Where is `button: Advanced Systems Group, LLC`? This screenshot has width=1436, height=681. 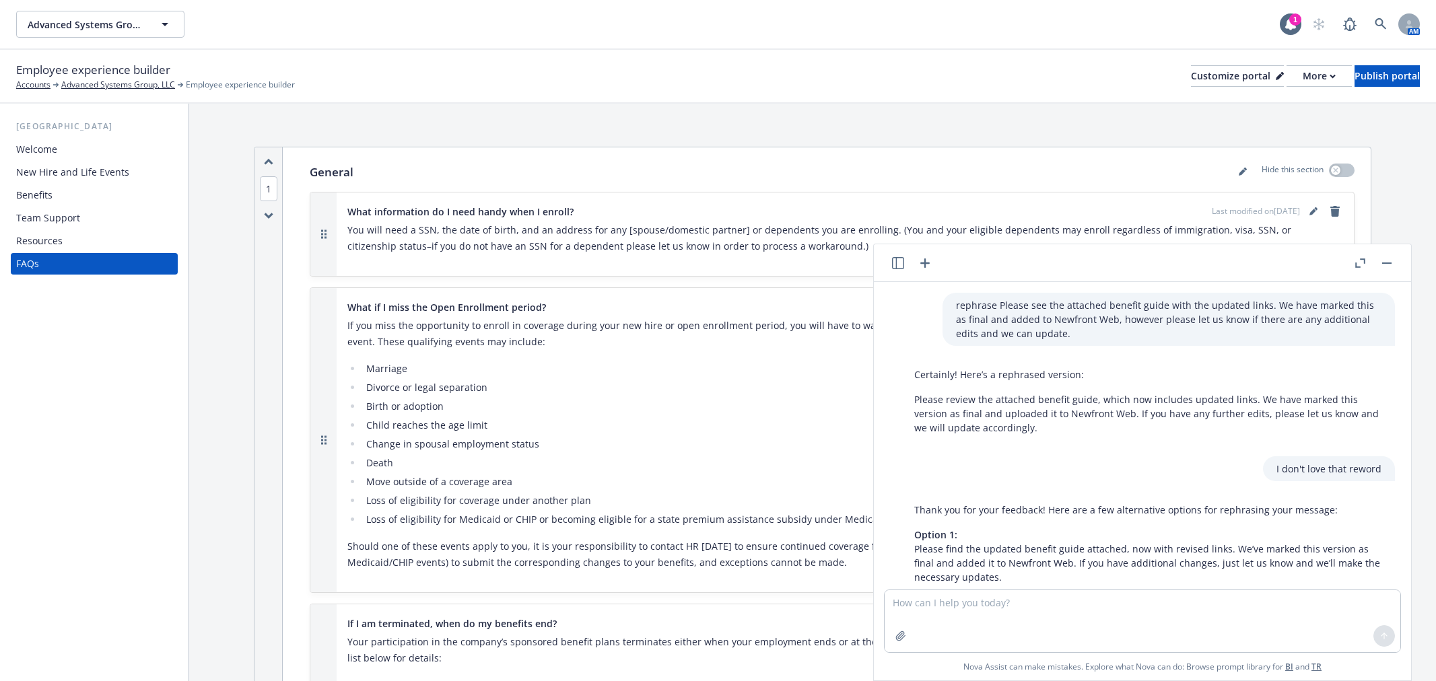 button: Advanced Systems Group, LLC is located at coordinates (100, 24).